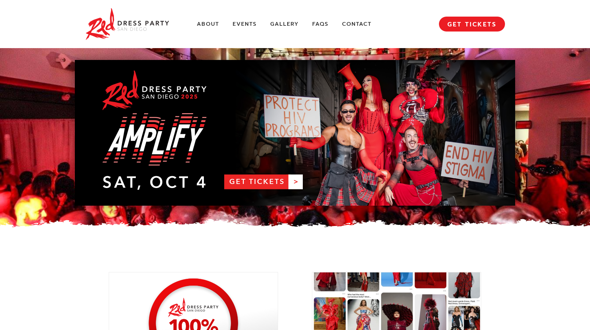  I want to click on a: Events, so click(244, 24).